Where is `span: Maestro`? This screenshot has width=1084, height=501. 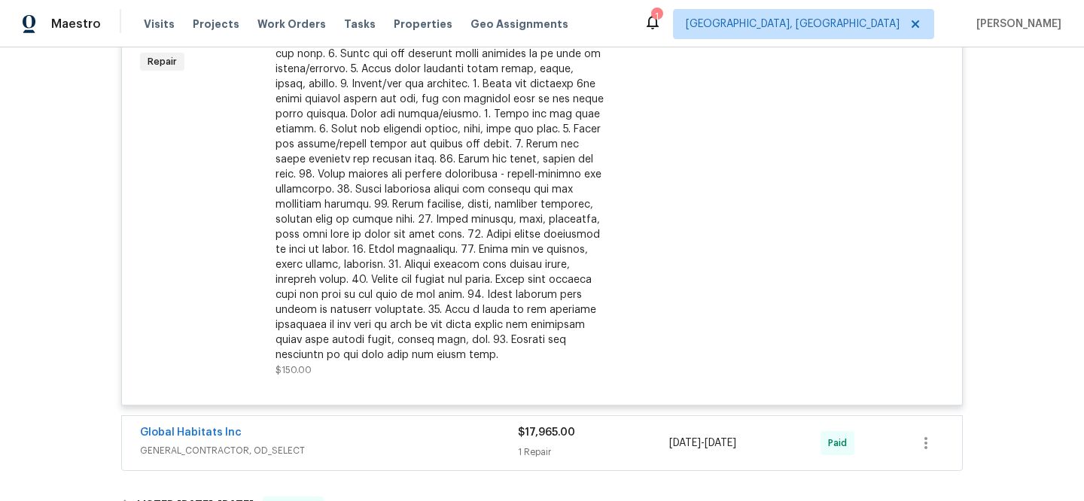 span: Maestro is located at coordinates (76, 24).